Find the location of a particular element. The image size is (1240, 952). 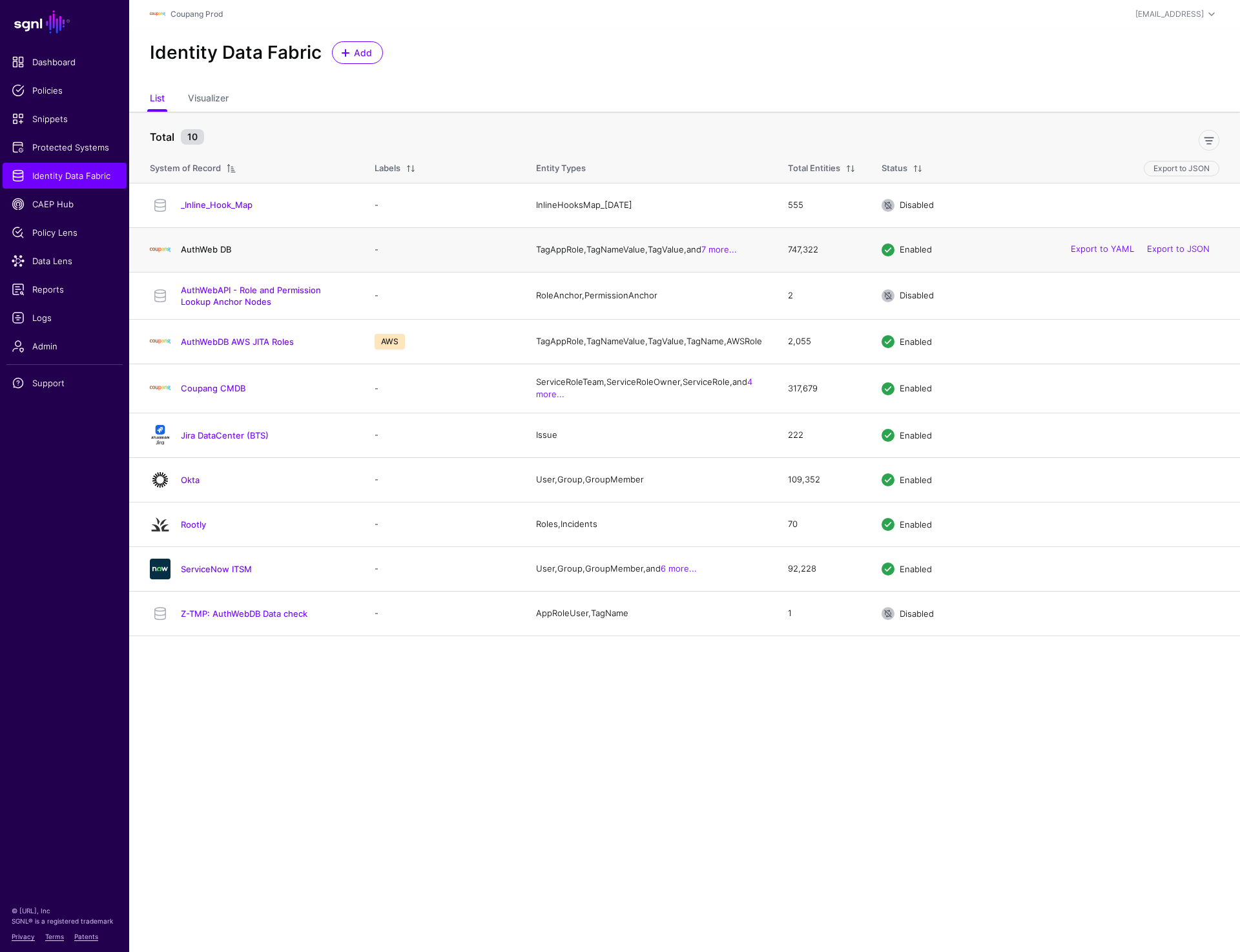

span: Reports is located at coordinates (64, 290).